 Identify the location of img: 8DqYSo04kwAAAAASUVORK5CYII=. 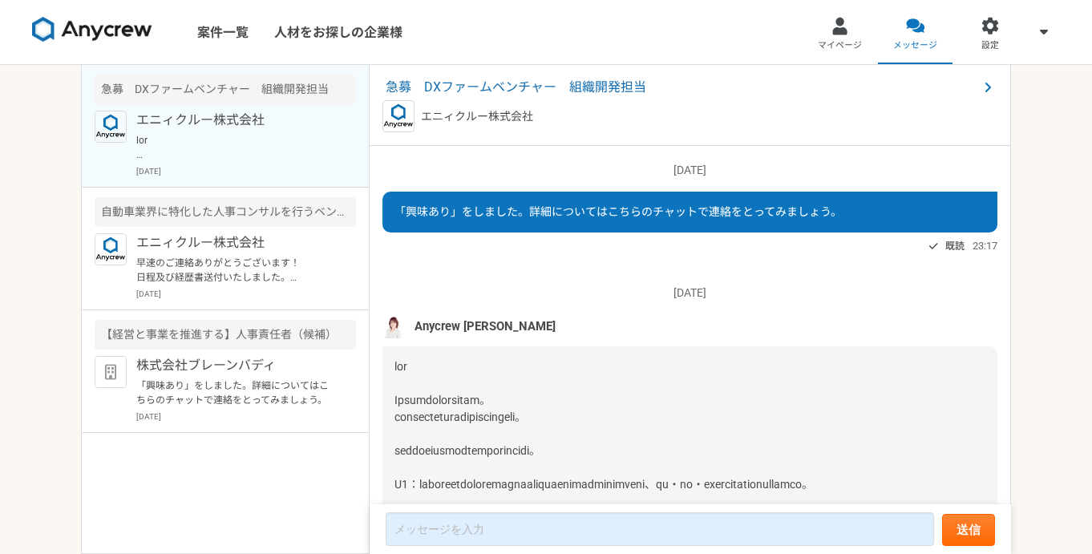
(92, 30).